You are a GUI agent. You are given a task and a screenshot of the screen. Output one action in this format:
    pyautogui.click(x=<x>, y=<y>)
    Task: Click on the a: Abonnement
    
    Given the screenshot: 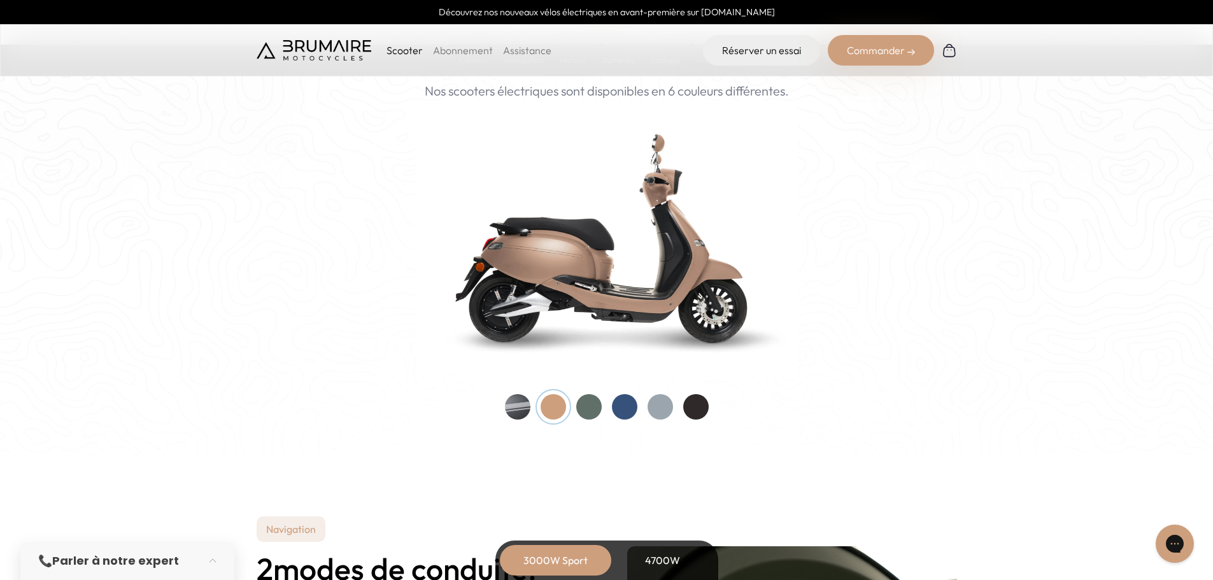 What is the action you would take?
    pyautogui.click(x=463, y=50)
    